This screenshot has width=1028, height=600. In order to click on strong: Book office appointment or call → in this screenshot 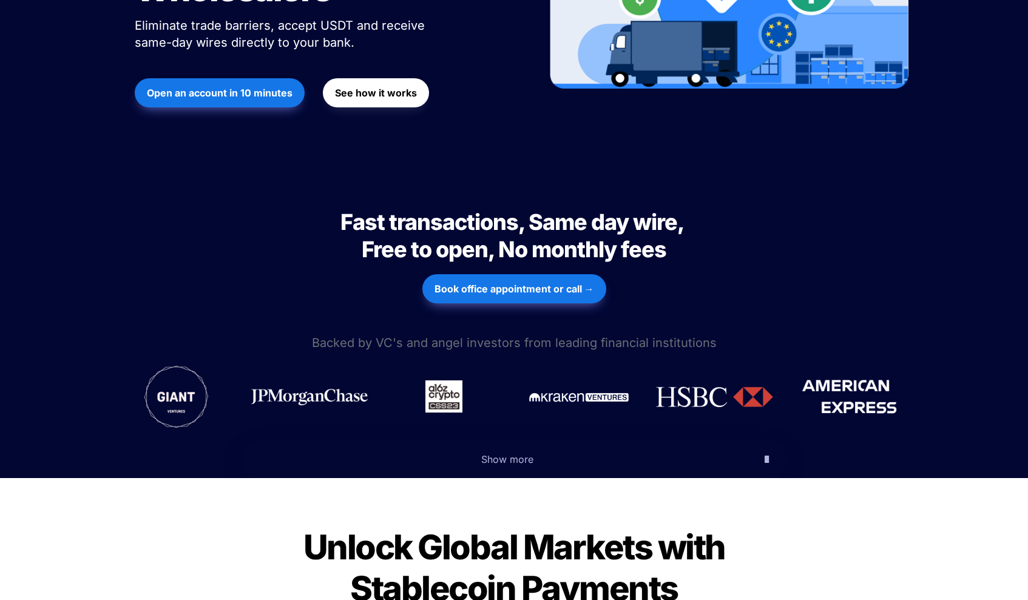, I will do `click(514, 289)`.